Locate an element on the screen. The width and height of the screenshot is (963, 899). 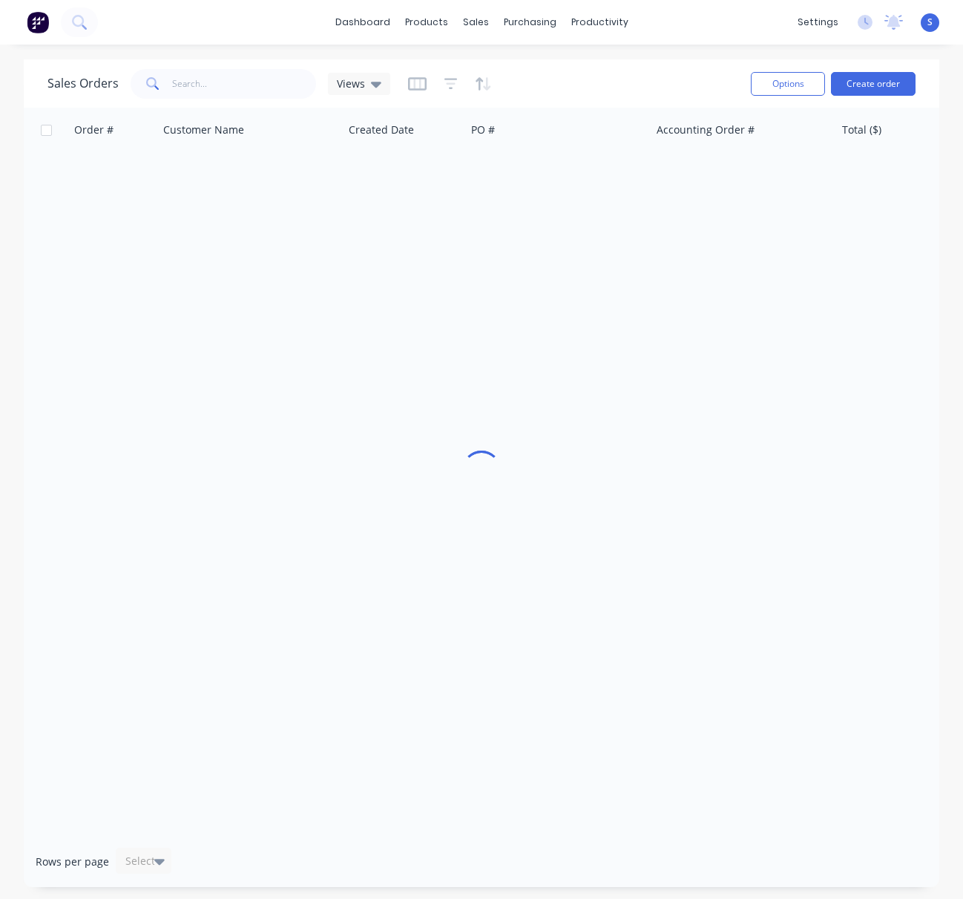
div: products is located at coordinates (427, 22).